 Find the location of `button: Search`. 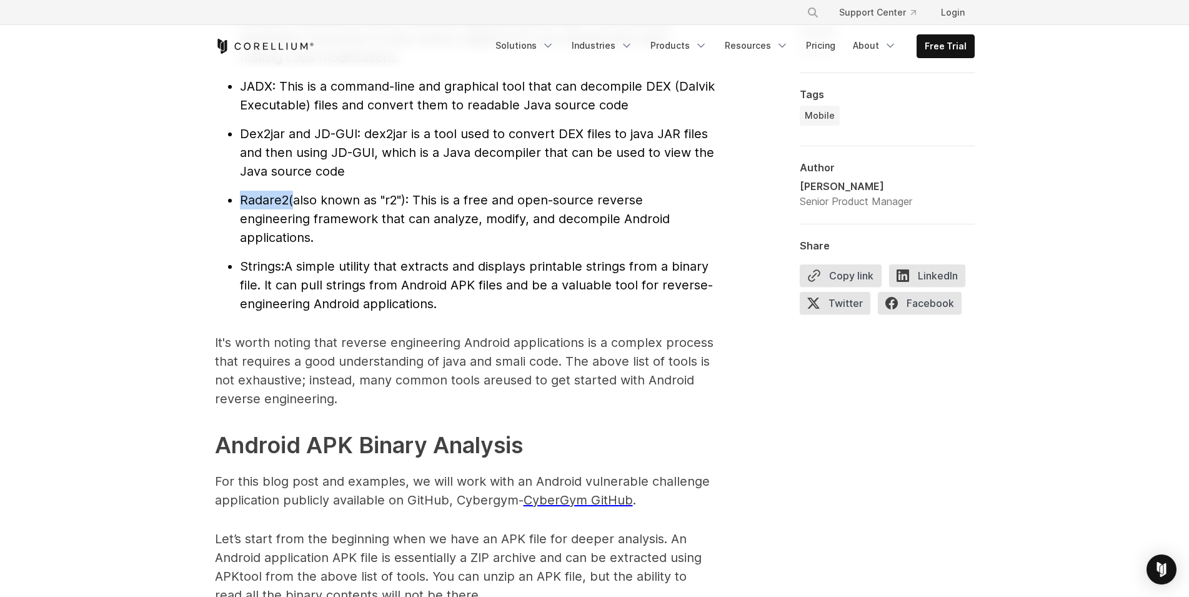

button: Search is located at coordinates (813, 12).